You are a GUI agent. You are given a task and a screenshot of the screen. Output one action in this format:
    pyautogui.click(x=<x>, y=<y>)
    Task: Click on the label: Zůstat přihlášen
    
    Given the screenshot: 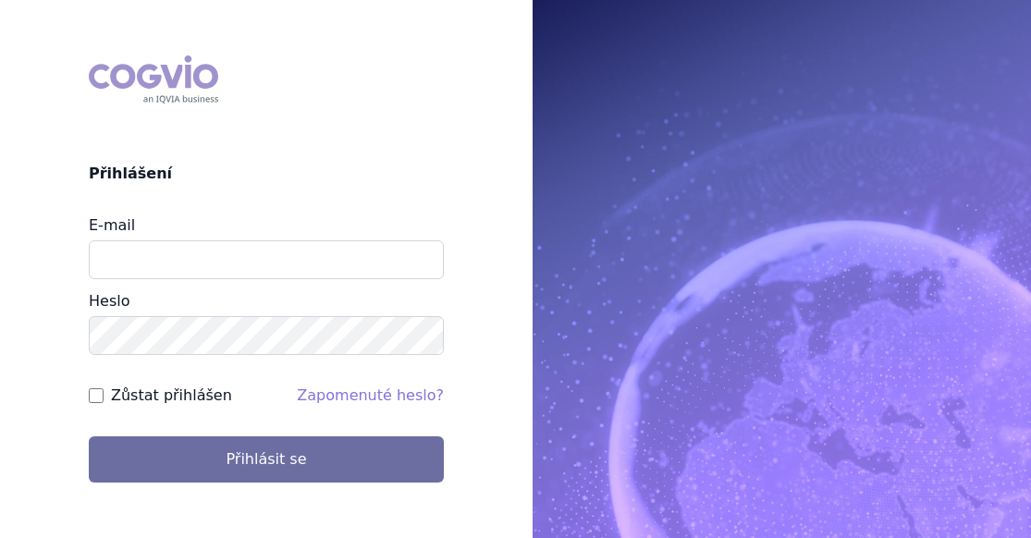 What is the action you would take?
    pyautogui.click(x=171, y=396)
    